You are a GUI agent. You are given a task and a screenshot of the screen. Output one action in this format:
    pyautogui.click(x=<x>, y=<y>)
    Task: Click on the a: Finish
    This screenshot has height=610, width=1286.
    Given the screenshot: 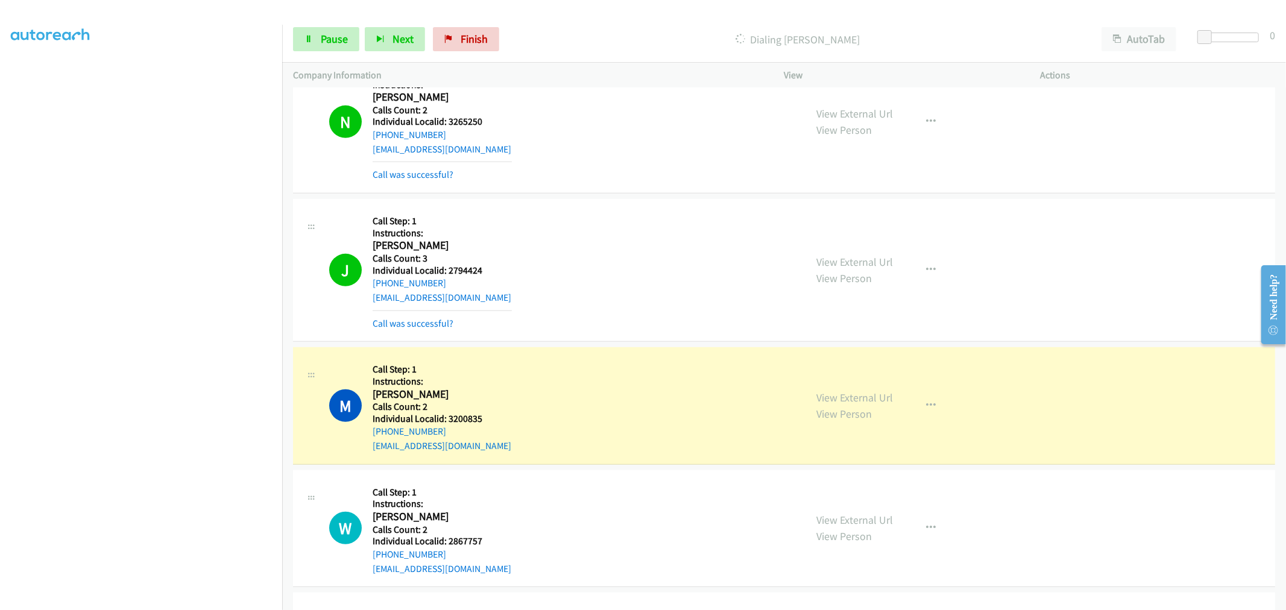 What is the action you would take?
    pyautogui.click(x=466, y=39)
    